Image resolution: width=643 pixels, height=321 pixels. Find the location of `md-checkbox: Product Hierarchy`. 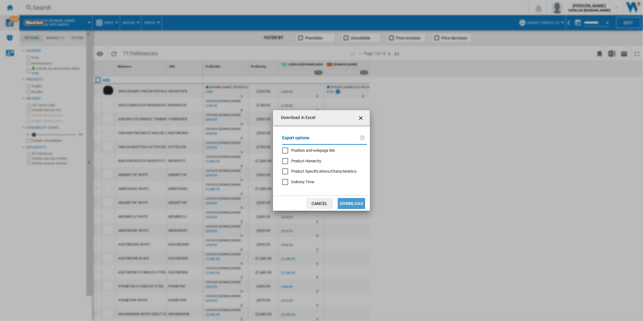

md-checkbox: Product Hierarchy is located at coordinates (322, 161).